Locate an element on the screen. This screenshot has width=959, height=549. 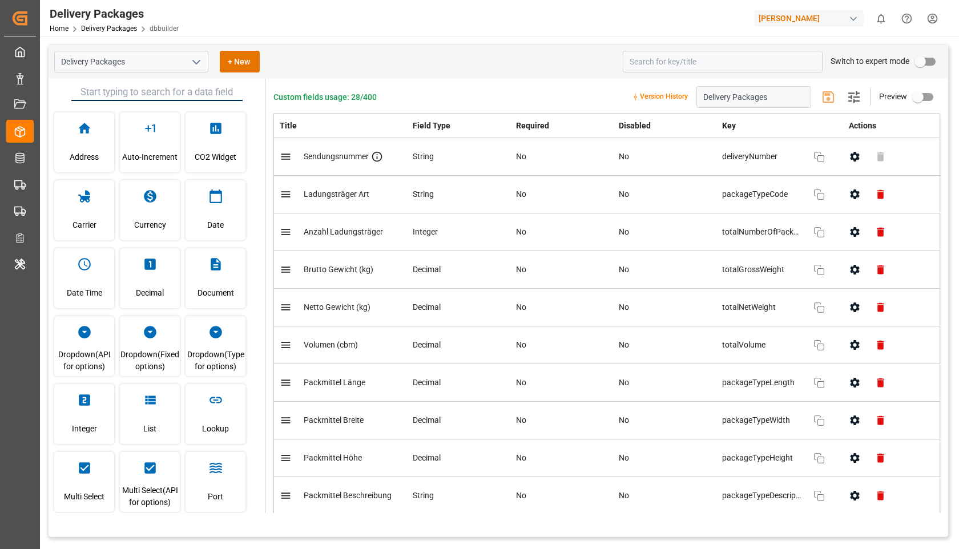
span: deliveryNumber is located at coordinates (762, 156).